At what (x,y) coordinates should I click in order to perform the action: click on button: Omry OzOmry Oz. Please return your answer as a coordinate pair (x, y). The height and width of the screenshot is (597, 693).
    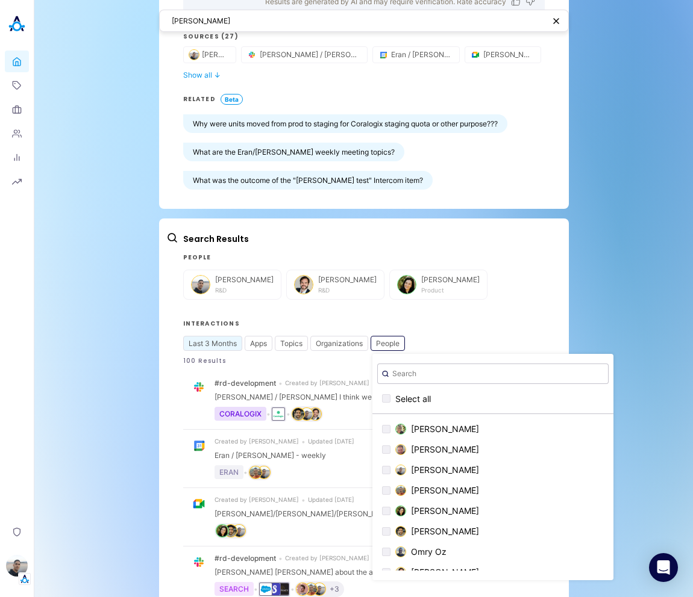
    Looking at the image, I should click on (493, 552).